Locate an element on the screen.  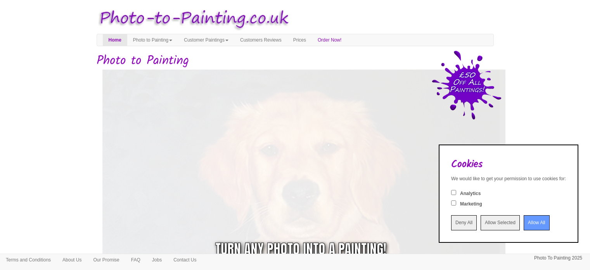
a: About Us is located at coordinates (72, 259).